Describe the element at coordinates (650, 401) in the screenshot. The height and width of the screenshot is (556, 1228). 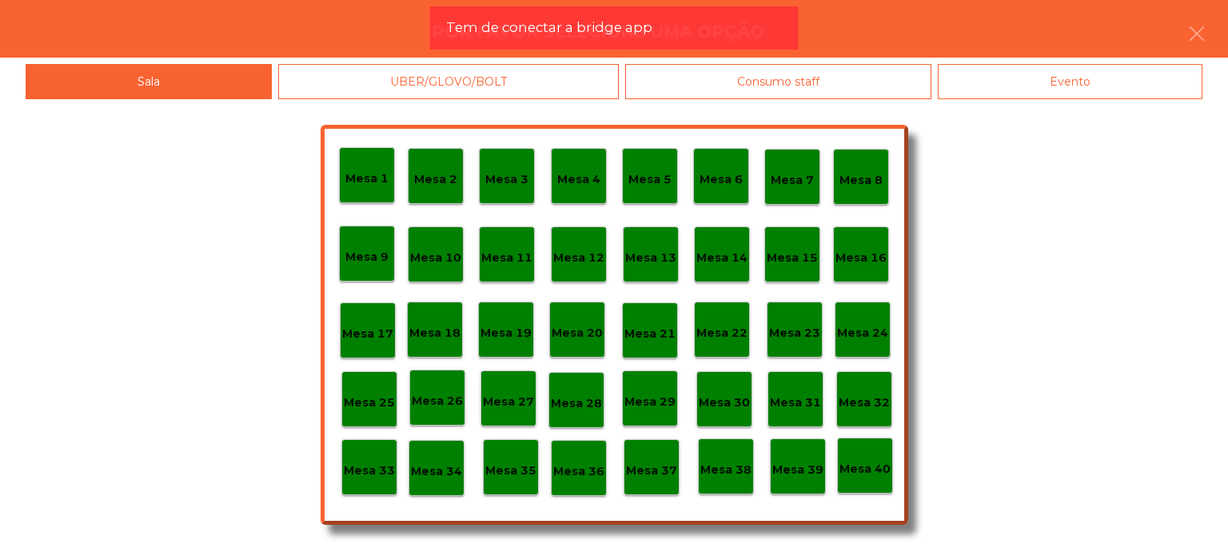
I see `p: Mesa 29` at that location.